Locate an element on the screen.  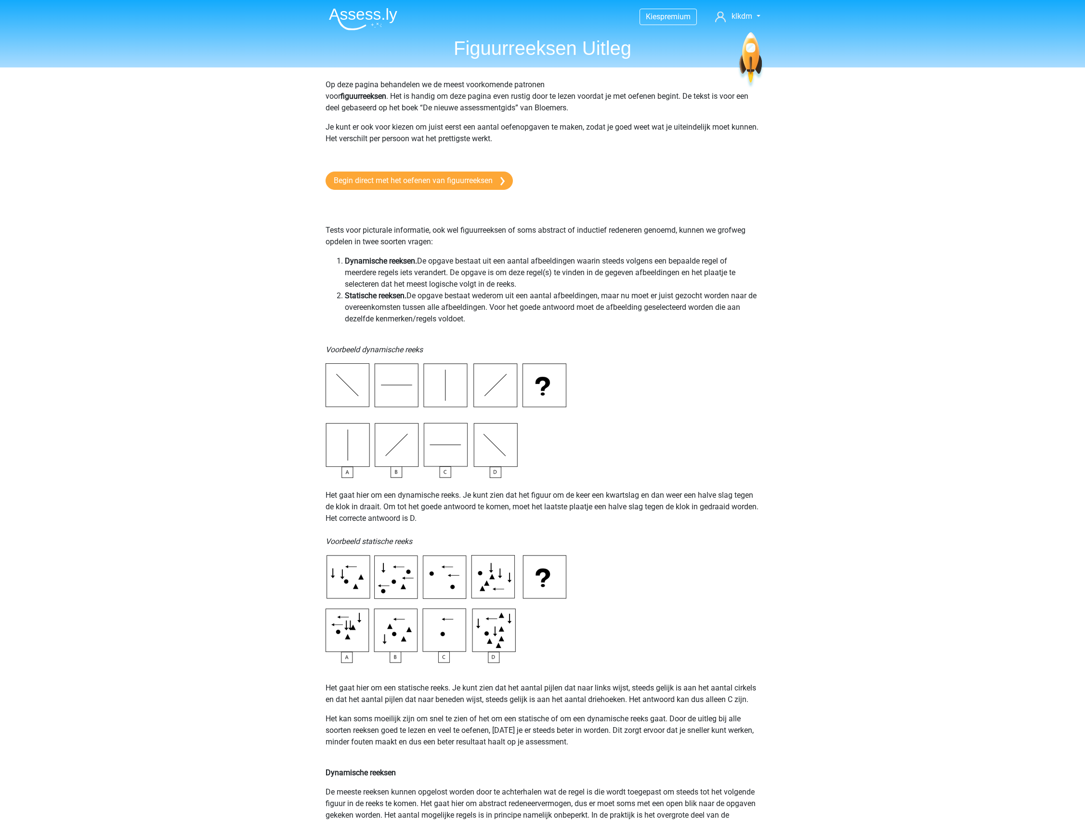
a: klkdm is located at coordinates (737, 16).